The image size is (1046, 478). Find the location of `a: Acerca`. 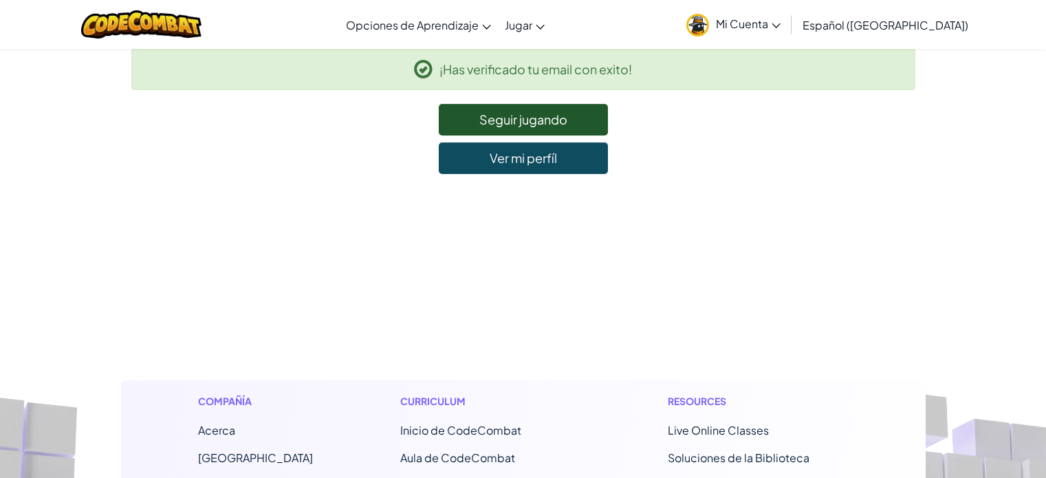

a: Acerca is located at coordinates (217, 430).